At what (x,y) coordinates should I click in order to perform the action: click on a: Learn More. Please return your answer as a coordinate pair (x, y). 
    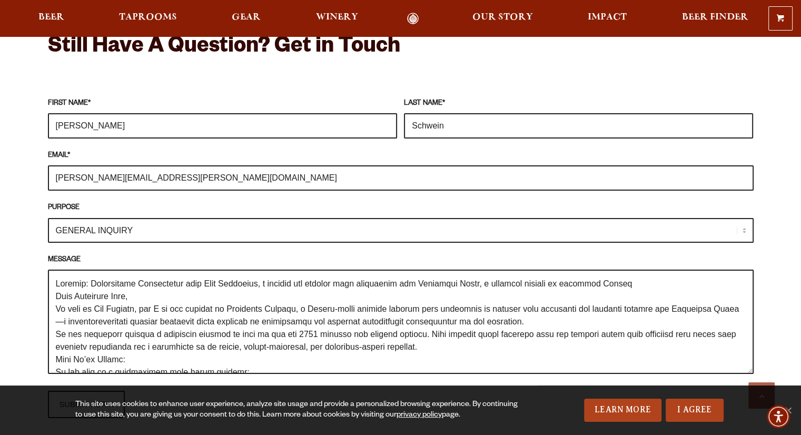
    Looking at the image, I should click on (623, 410).